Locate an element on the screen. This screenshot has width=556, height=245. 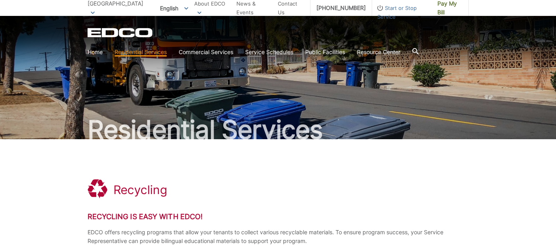
h2: Residential Services is located at coordinates (278, 130).